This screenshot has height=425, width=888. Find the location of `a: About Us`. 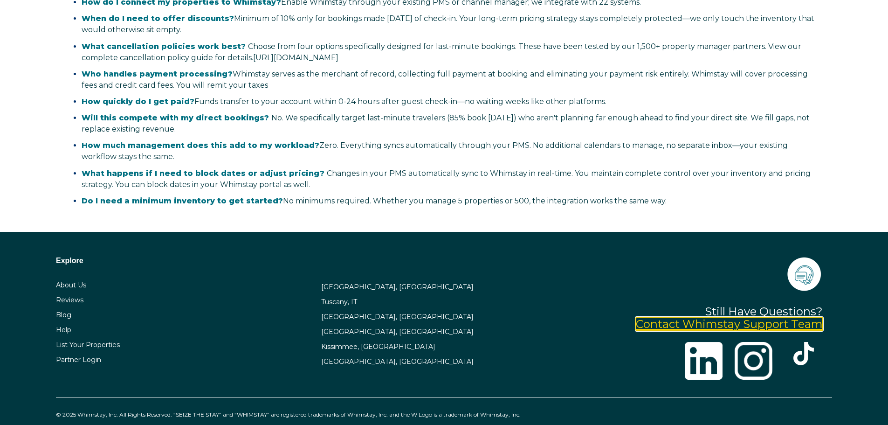

a: About Us is located at coordinates (71, 285).